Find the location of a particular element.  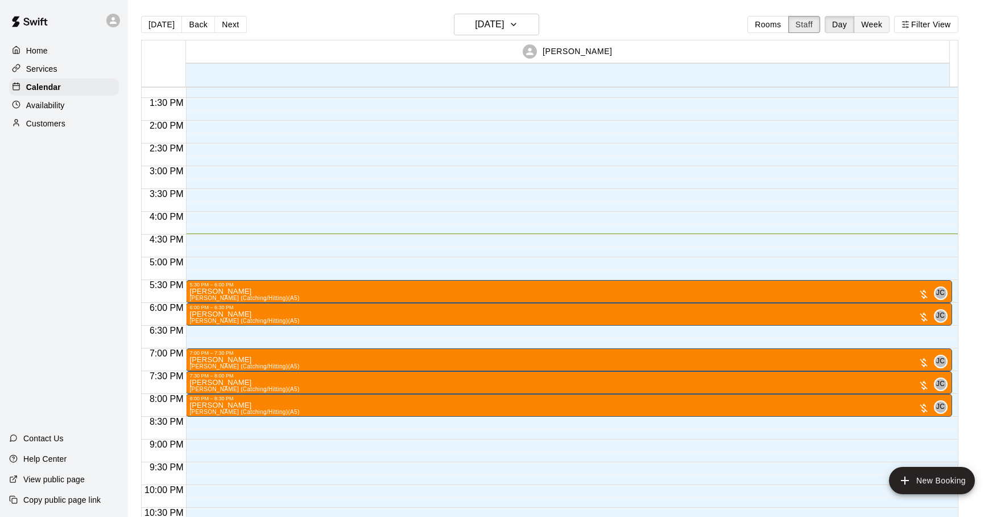

div: 7:30 PM – 8:00 PM is located at coordinates (569, 375).